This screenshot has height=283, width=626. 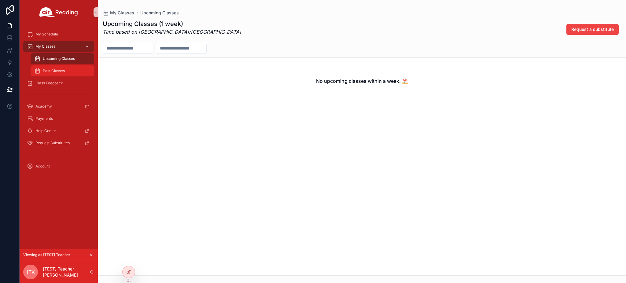 I want to click on button: Request a substitute, so click(x=593, y=29).